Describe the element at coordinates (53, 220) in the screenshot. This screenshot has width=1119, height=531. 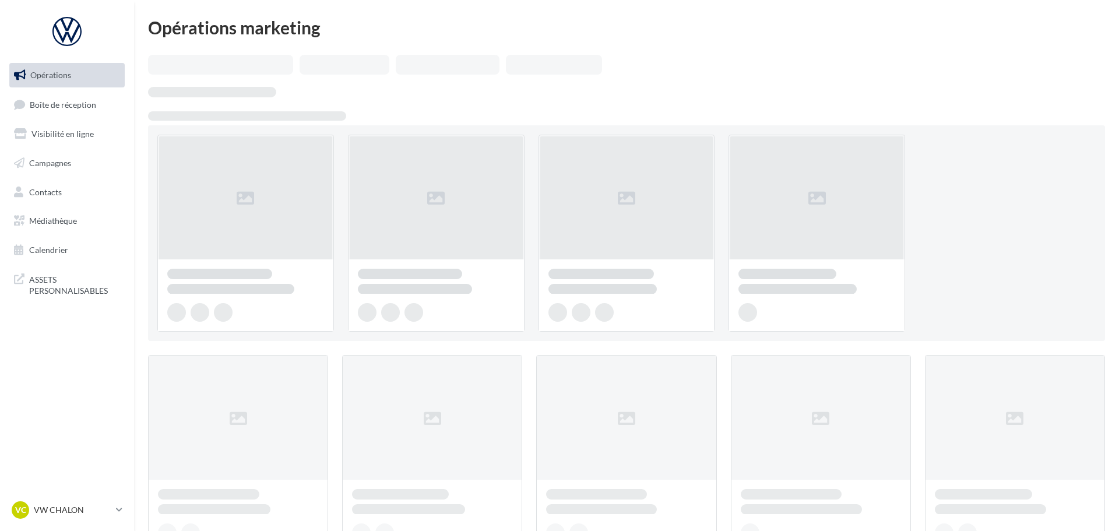
I see `span: Médiathèque` at that location.